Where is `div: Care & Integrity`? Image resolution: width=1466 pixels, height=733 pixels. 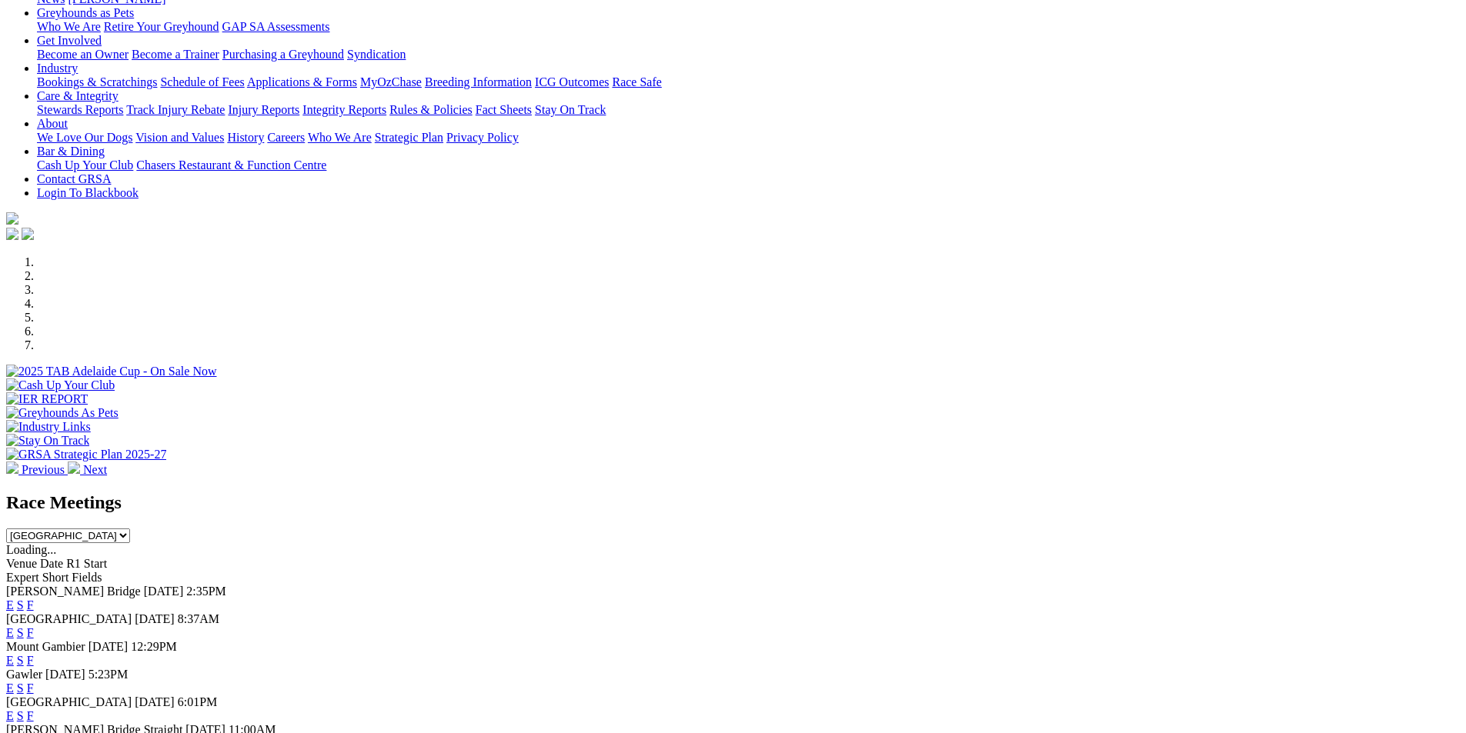
div: Care & Integrity is located at coordinates (748, 110).